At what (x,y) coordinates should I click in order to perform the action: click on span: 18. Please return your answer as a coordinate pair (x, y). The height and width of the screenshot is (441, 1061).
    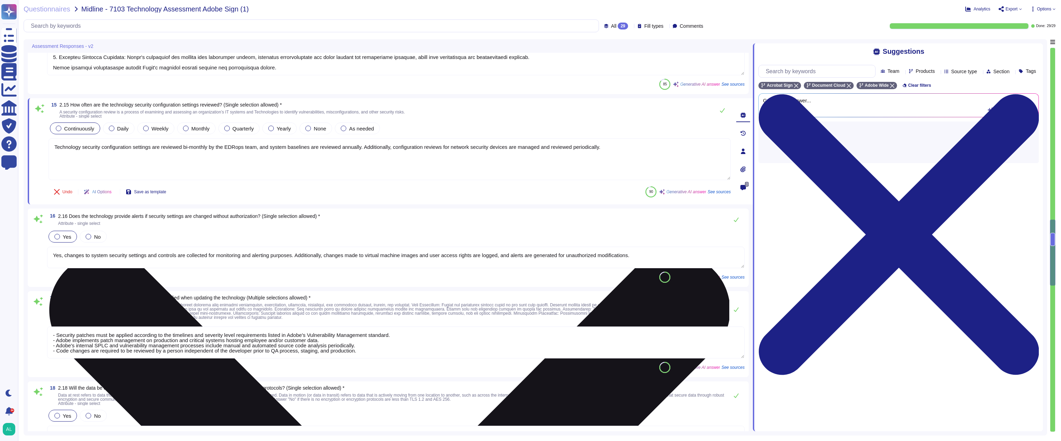
    Looking at the image, I should click on (51, 388).